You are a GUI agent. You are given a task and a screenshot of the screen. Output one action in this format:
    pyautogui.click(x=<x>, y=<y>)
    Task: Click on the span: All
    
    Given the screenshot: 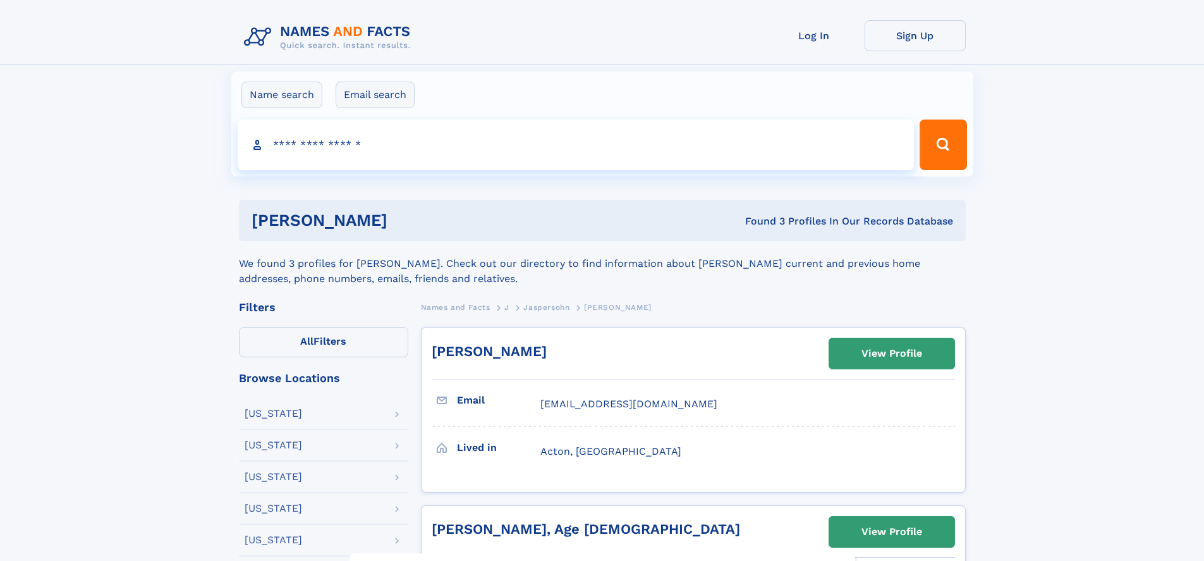 What is the action you would take?
    pyautogui.click(x=307, y=341)
    